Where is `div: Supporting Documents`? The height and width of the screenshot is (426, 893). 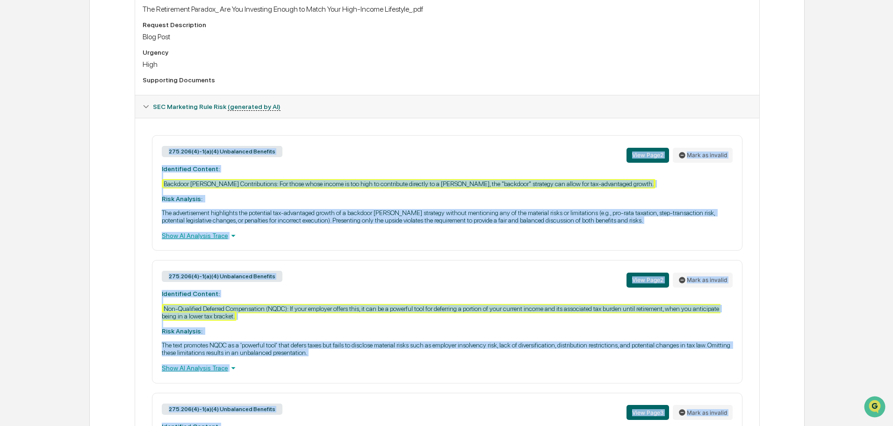
div: Supporting Documents is located at coordinates (447, 80).